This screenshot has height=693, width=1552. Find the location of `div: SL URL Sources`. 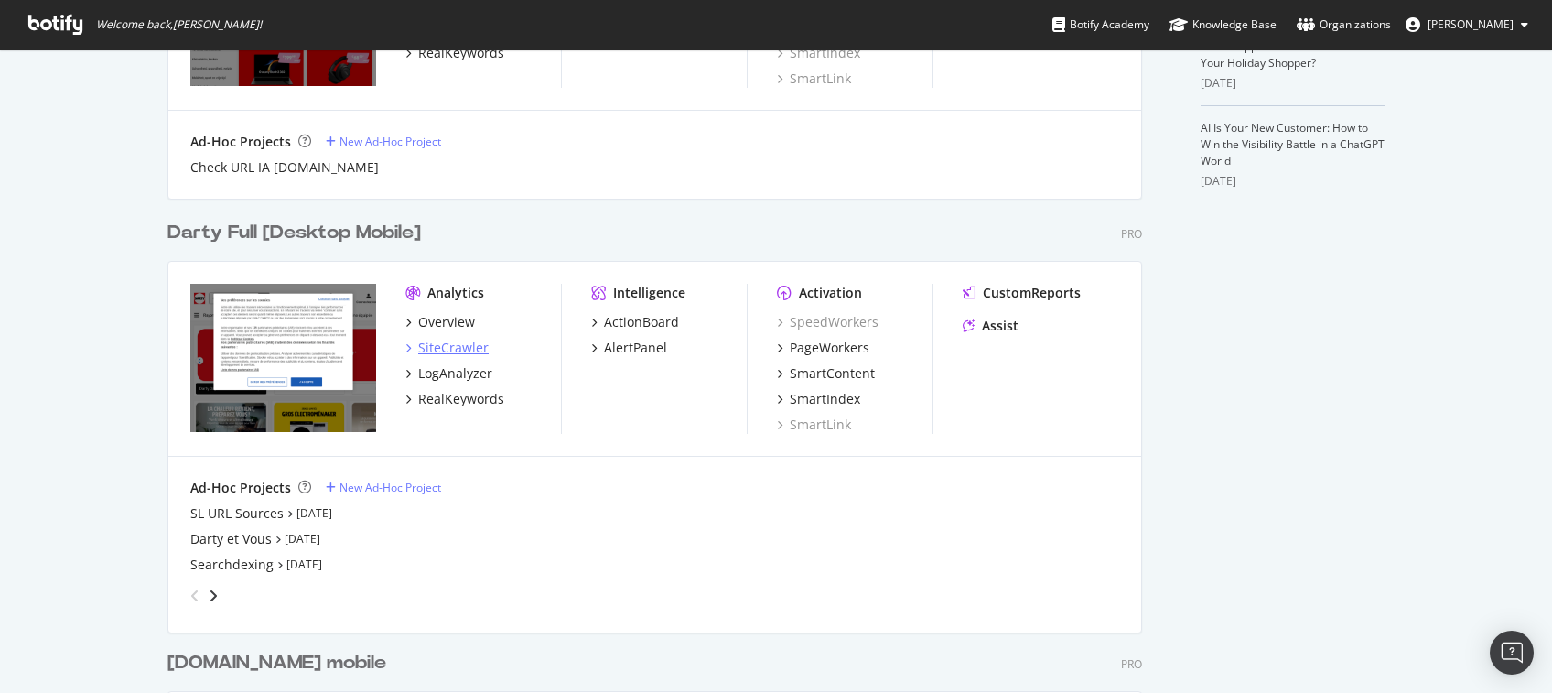

div: SL URL Sources is located at coordinates (237, 514).